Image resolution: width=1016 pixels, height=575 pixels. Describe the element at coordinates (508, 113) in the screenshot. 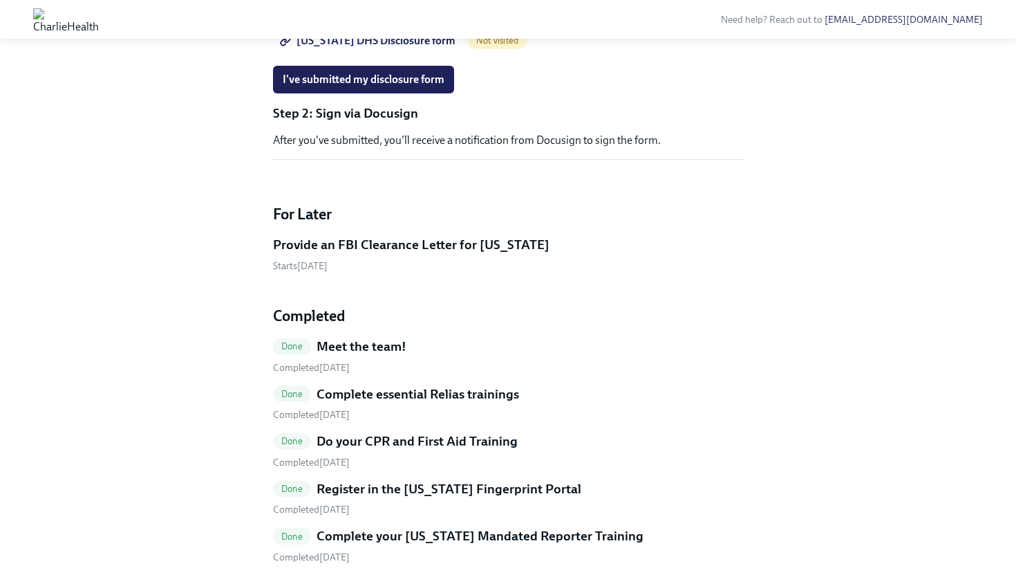

I see `p: Step 2: Sign via Docusign` at that location.